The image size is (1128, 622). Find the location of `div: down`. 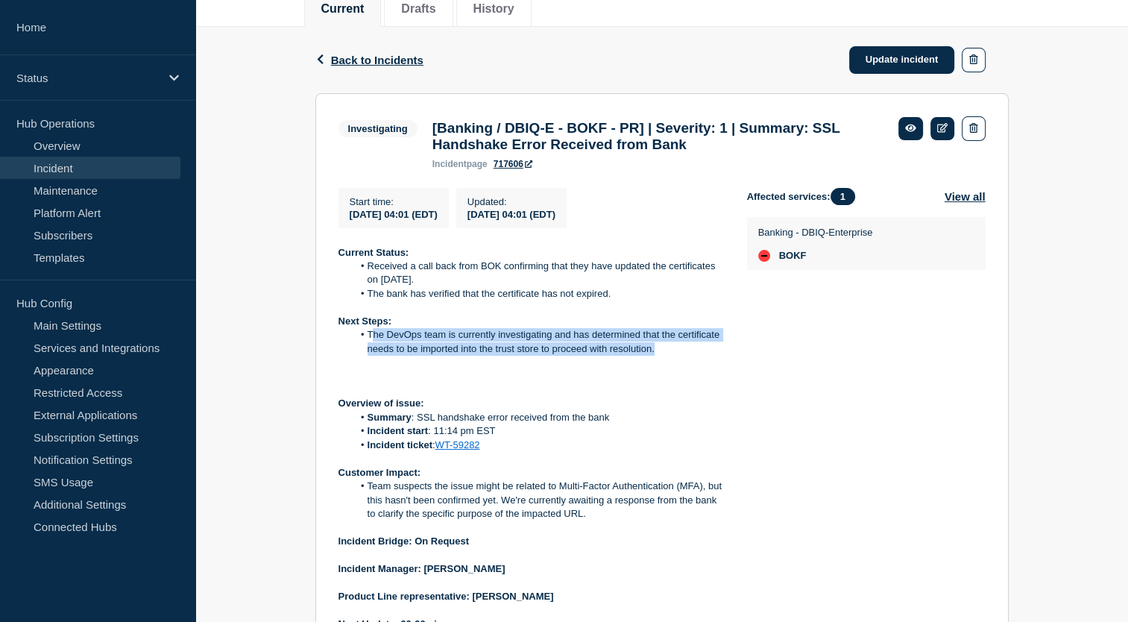

div: down is located at coordinates (764, 256).